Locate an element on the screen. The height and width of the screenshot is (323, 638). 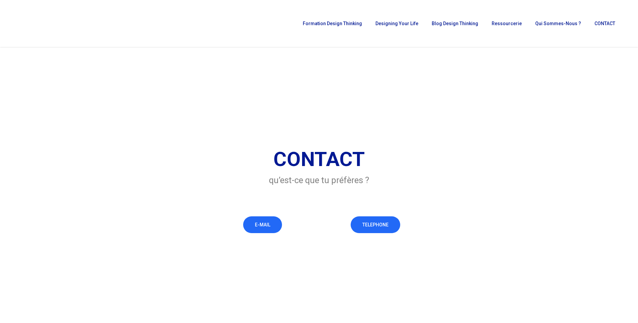
a: Blog Design Thinking is located at coordinates (455, 23).